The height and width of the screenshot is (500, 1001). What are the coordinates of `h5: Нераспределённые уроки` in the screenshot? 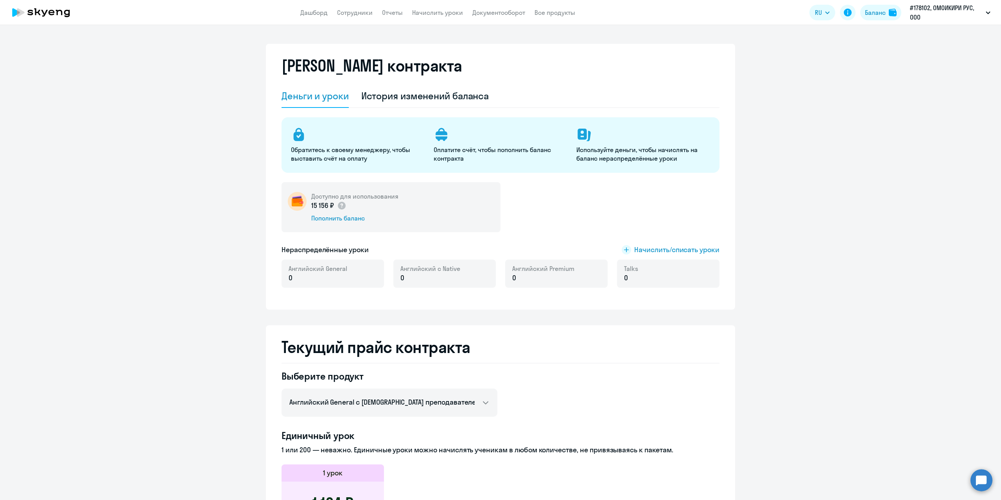 It's located at (325, 250).